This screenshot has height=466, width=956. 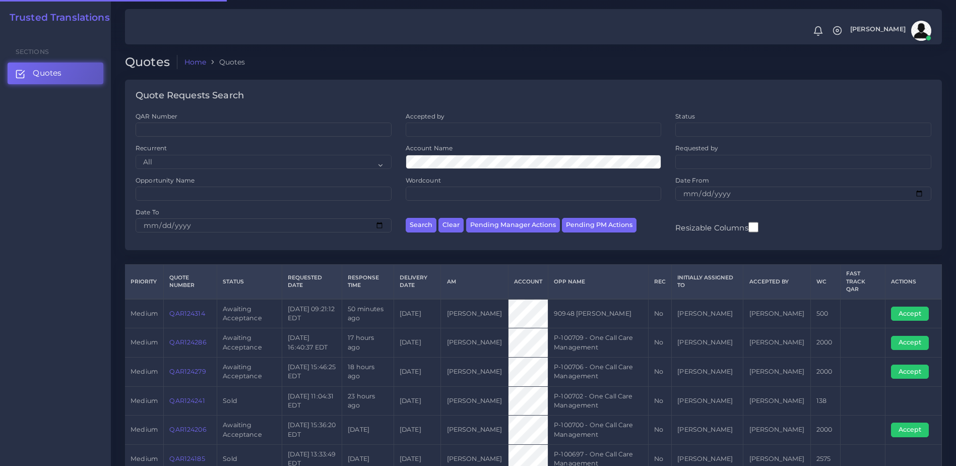 I want to click on span: Quotes, so click(x=47, y=73).